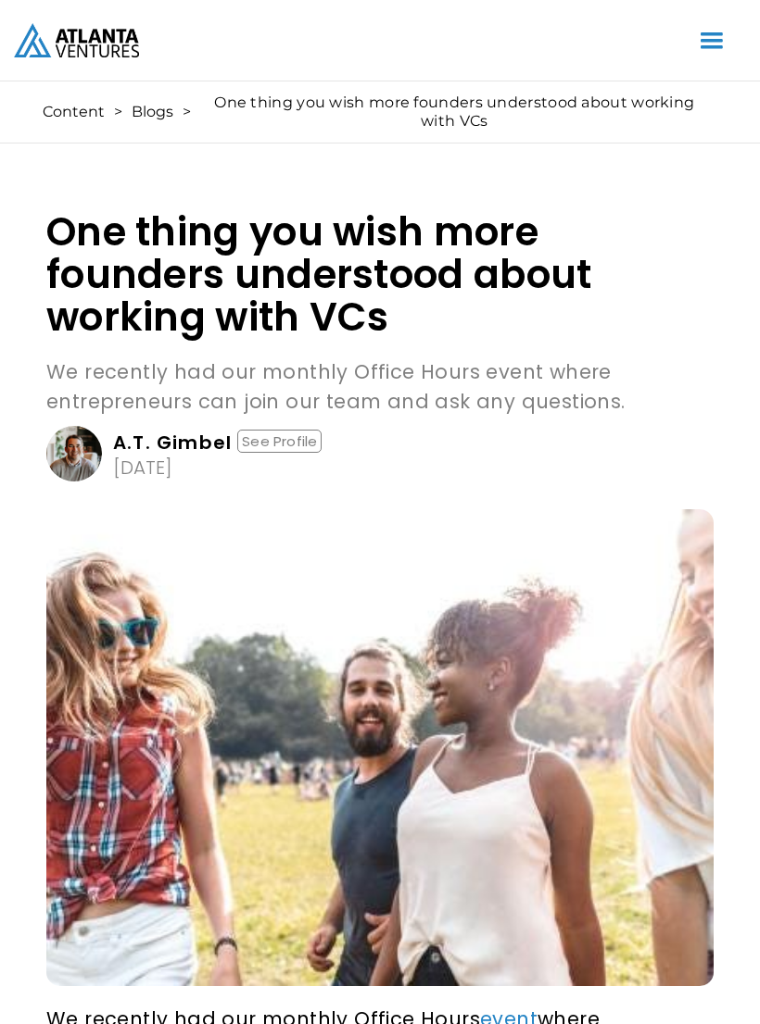  Describe the element at coordinates (711, 41) in the screenshot. I see `div: menu` at that location.